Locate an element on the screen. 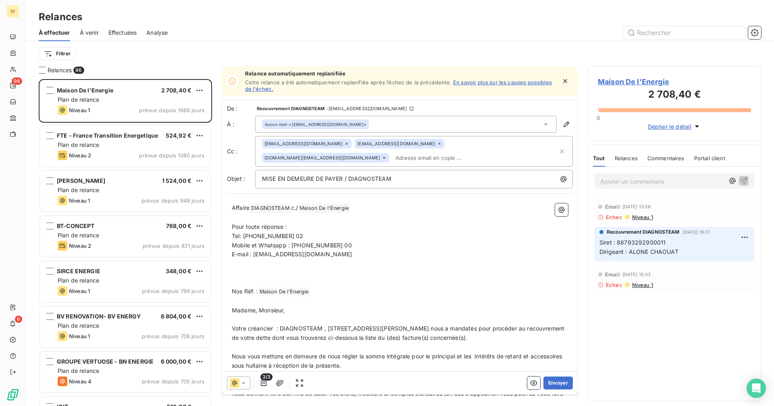 Image resolution: width=774 pixels, height=406 pixels. div: Open Intercom Messenger is located at coordinates (757, 388).